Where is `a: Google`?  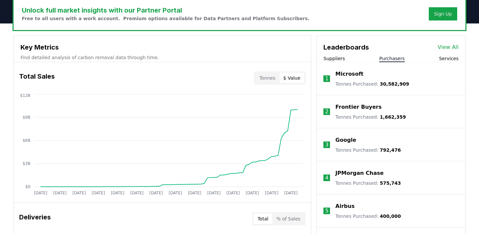 a: Google is located at coordinates (346, 140).